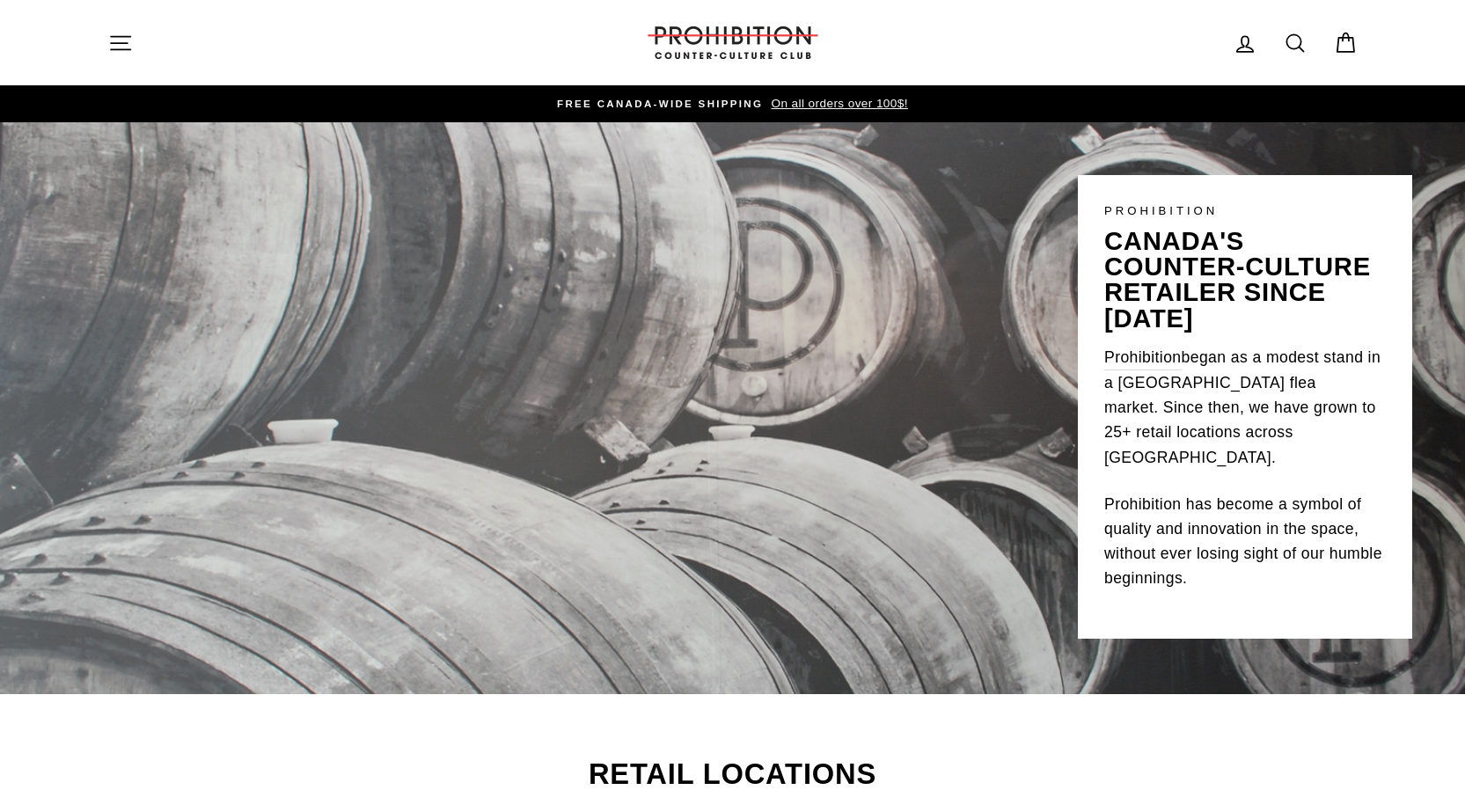  What do you see at coordinates (733, 104) in the screenshot?
I see `a: FREE CANADA-WIDE SHIPPING On all orders over 100$!` at bounding box center [733, 104].